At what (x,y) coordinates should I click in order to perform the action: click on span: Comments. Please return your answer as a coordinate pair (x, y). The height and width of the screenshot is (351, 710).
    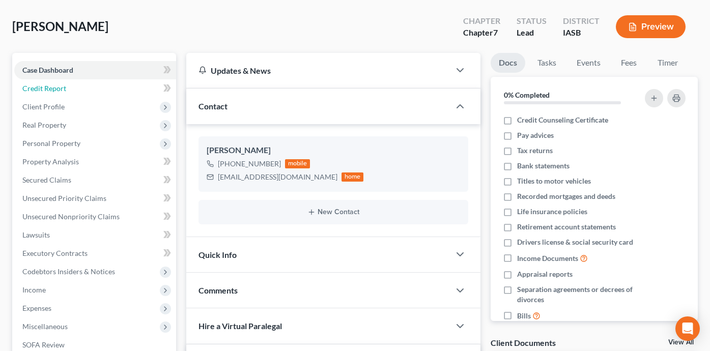
    Looking at the image, I should click on (218, 290).